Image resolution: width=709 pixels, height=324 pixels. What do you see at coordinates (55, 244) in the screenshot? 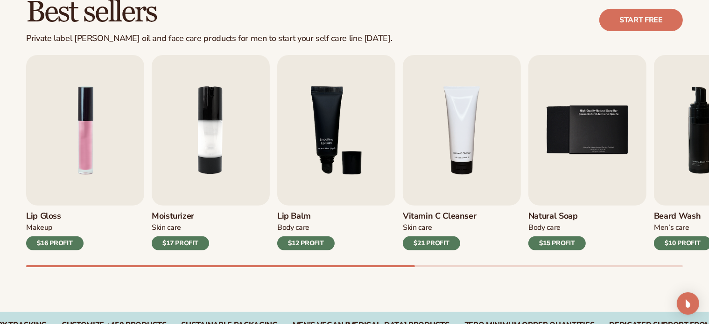
I see `div: $16 PROFIT` at bounding box center [55, 244].